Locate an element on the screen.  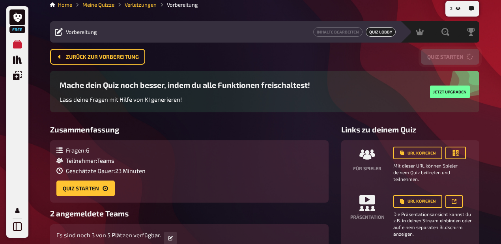
h4: Präsentation is located at coordinates (367, 217).